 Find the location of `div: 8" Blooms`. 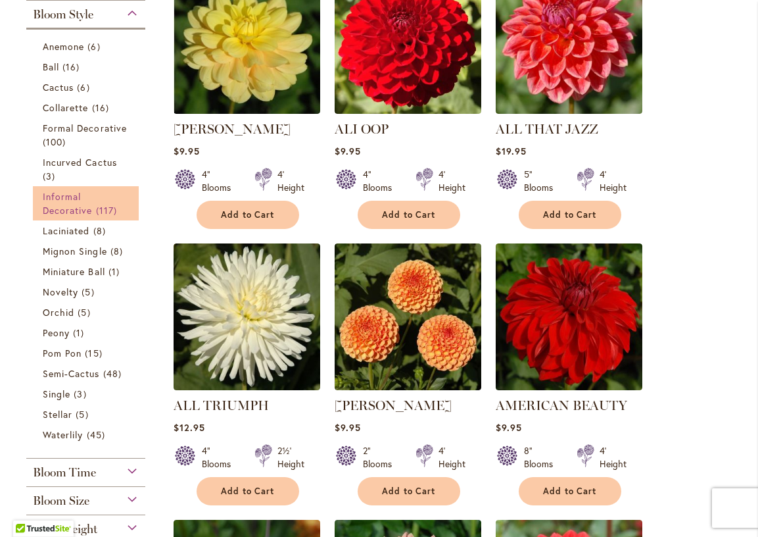

div: 8" Blooms is located at coordinates (543, 457).